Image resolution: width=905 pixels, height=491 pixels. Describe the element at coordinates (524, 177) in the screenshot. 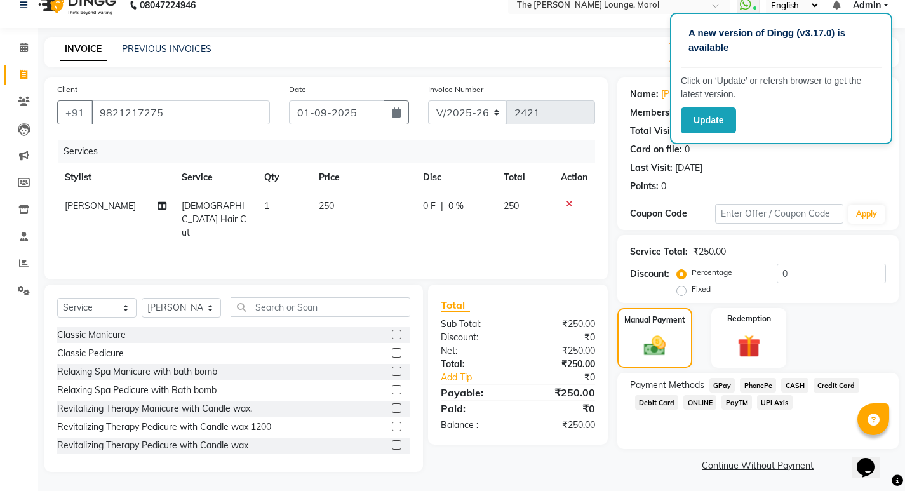

I see `th: Total` at that location.